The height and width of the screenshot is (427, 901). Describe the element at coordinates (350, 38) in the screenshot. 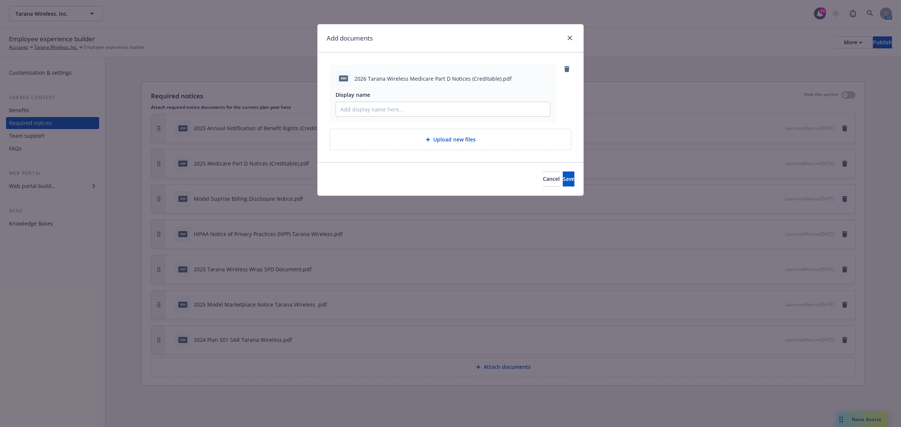

I see `h1: Add documents` at that location.